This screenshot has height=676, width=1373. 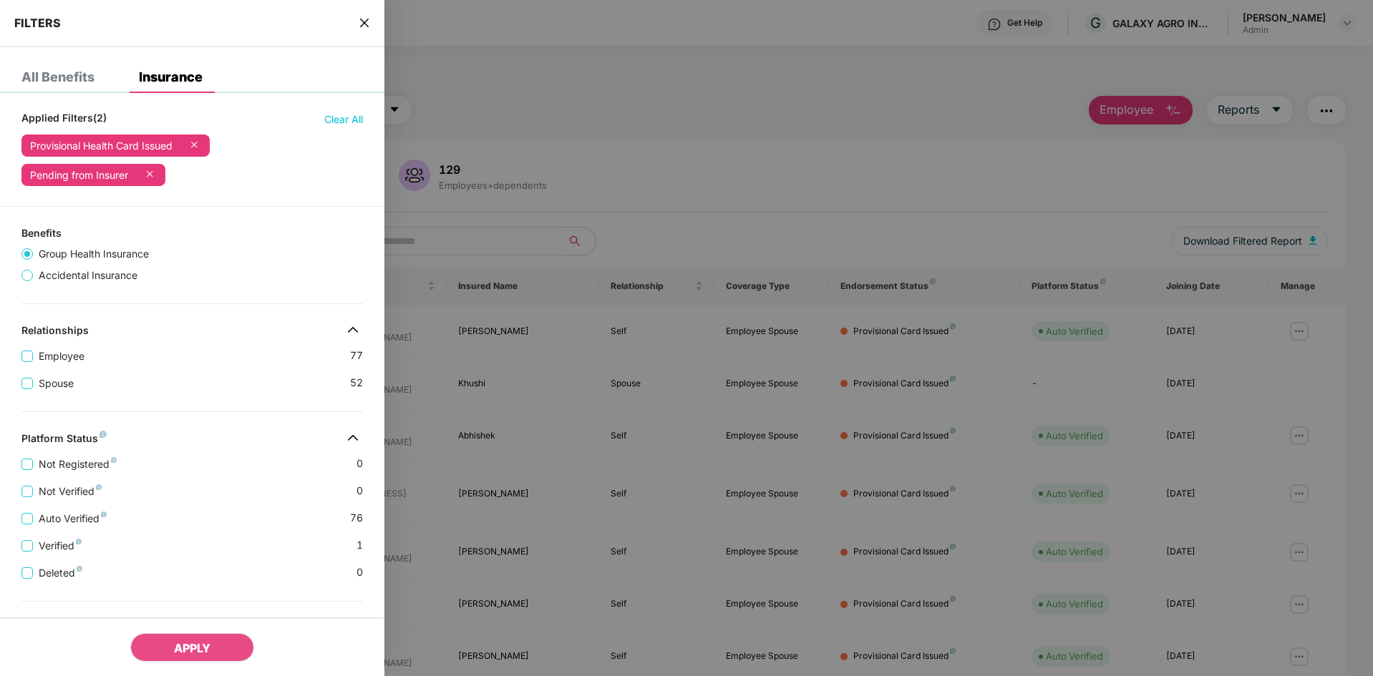 What do you see at coordinates (56, 384) in the screenshot?
I see `span: Spouse` at bounding box center [56, 384].